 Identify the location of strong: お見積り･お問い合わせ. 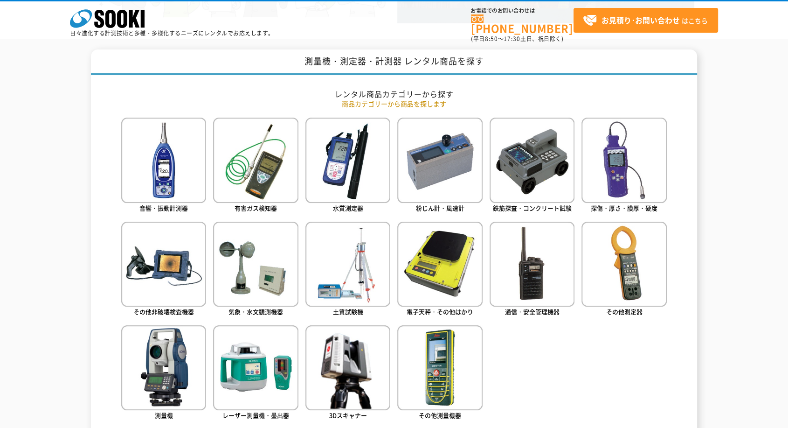
(641, 20).